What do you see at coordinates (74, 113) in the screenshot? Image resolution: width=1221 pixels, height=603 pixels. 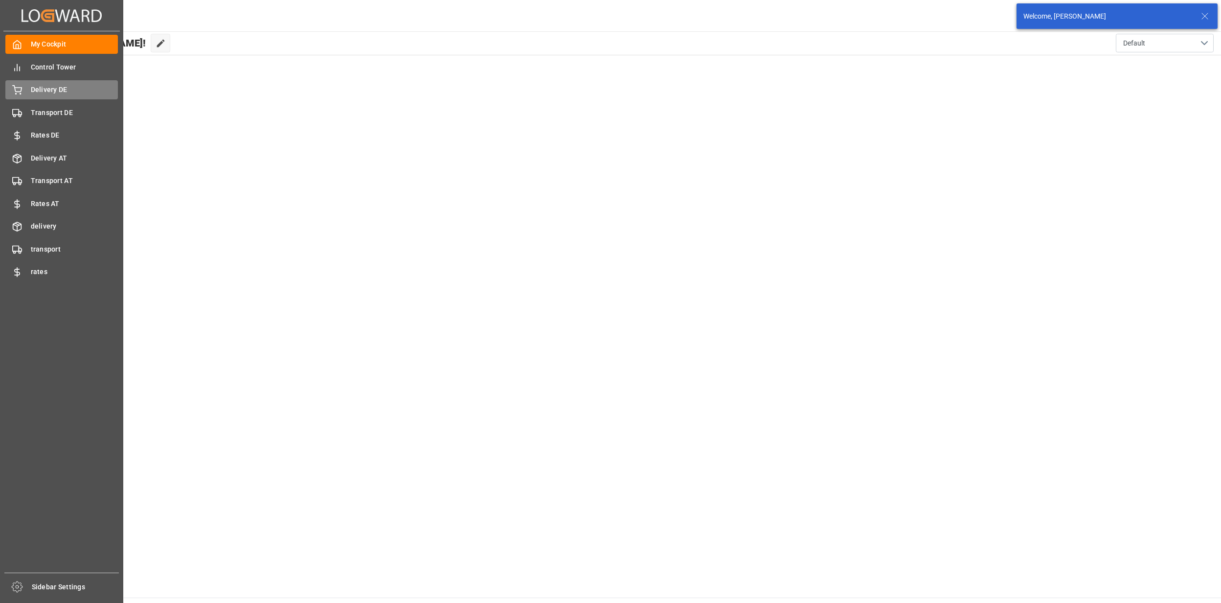 I see `span: Transport DE` at bounding box center [74, 113].